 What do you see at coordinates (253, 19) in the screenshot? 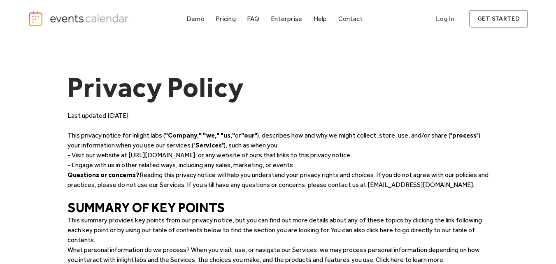
I see `a: FAQ` at bounding box center [253, 19].